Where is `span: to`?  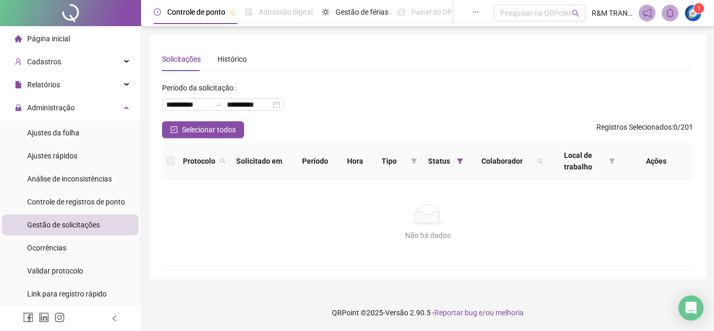
span: to is located at coordinates (218, 104).